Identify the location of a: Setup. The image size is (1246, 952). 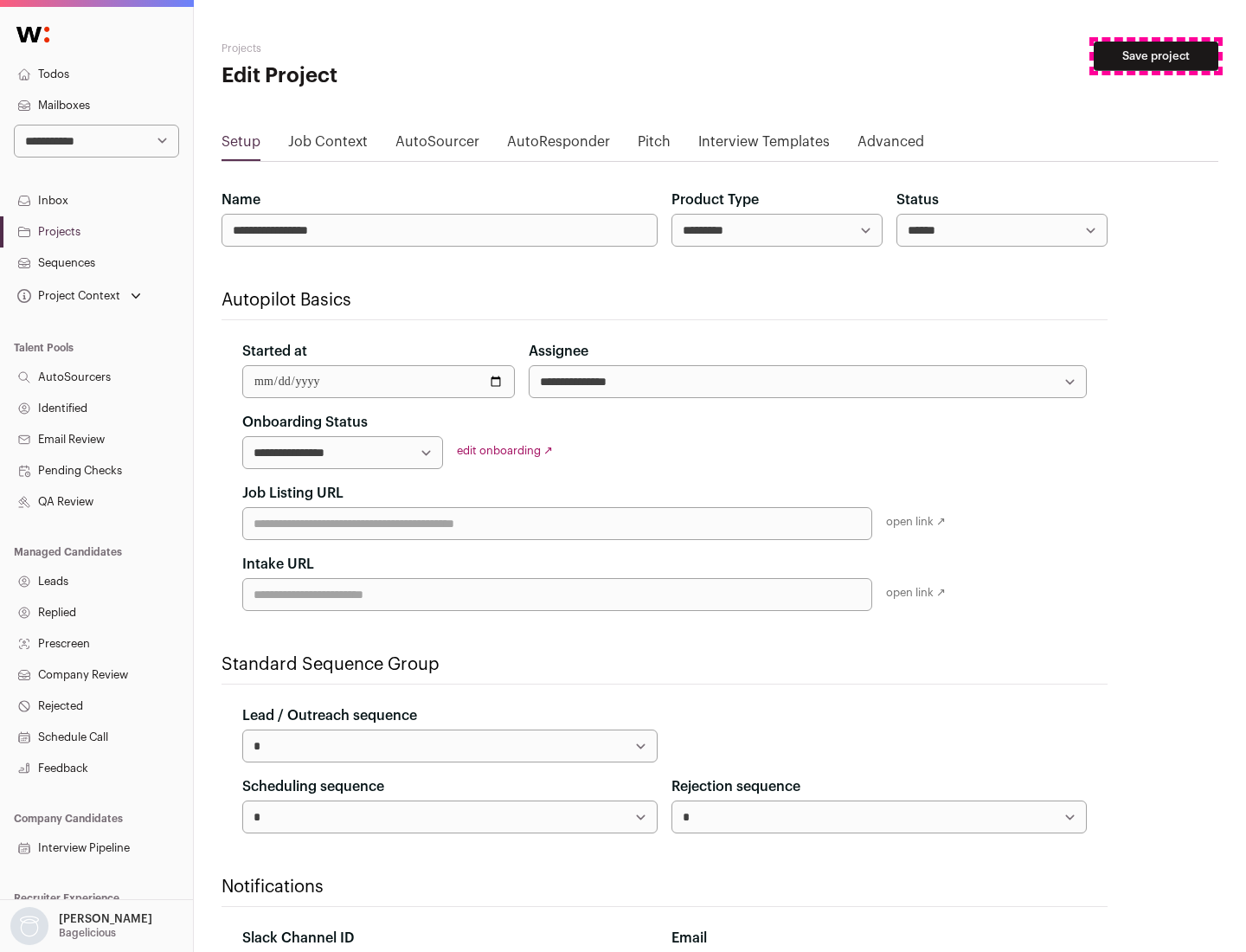
(240, 145).